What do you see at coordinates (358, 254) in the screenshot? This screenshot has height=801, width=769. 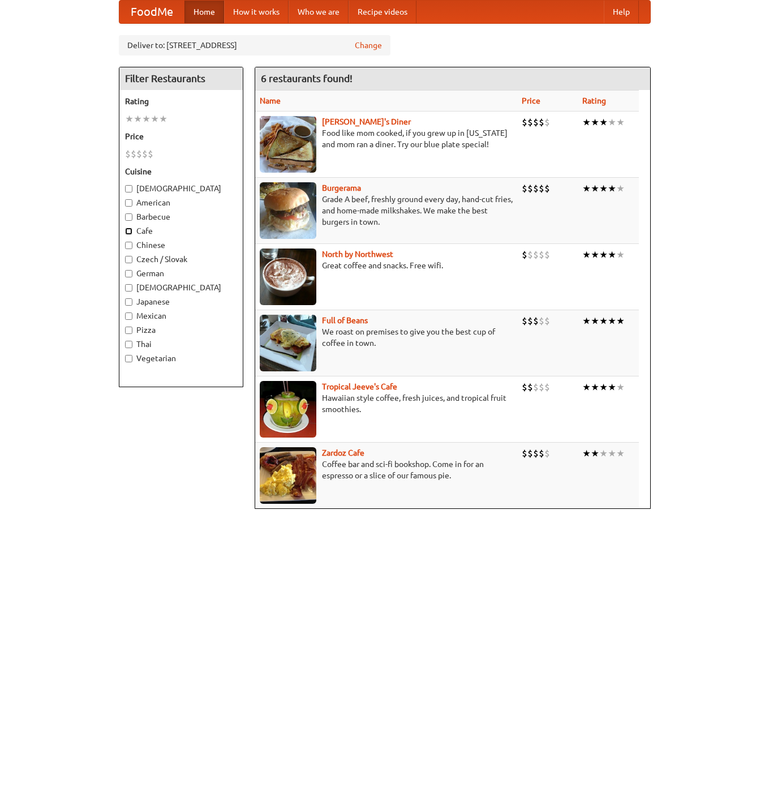 I see `a: North by Northwest` at bounding box center [358, 254].